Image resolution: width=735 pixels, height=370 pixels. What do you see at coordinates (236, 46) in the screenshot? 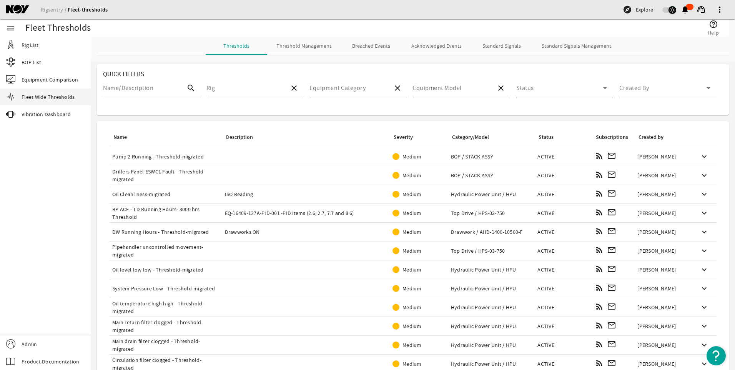
I see `span: Thresholds` at bounding box center [236, 46].